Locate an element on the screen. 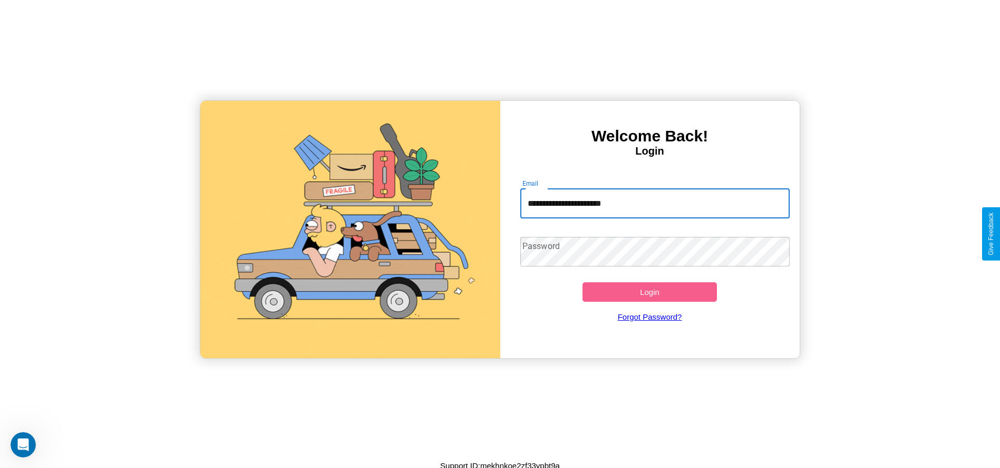  label: Email is located at coordinates (531, 183).